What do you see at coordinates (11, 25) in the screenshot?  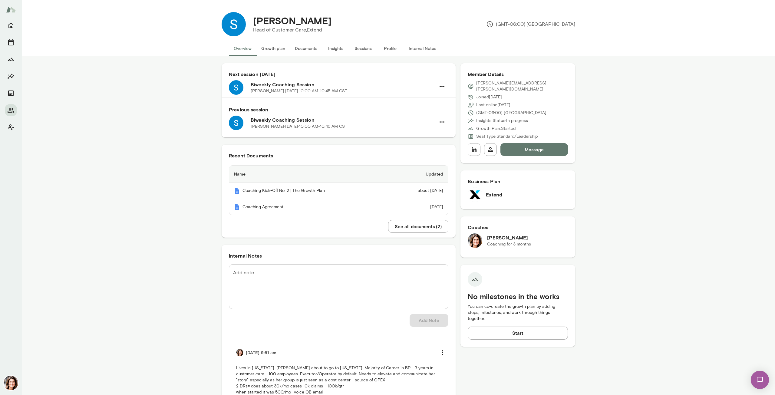 I see `button: Home` at bounding box center [11, 25].